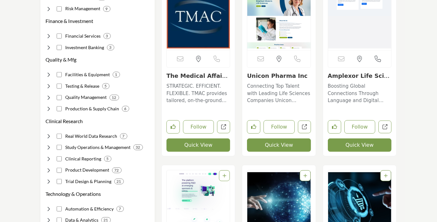 This screenshot has width=437, height=222. I want to click on a: Open the-medical-affairs-company in new tab, so click(224, 127).